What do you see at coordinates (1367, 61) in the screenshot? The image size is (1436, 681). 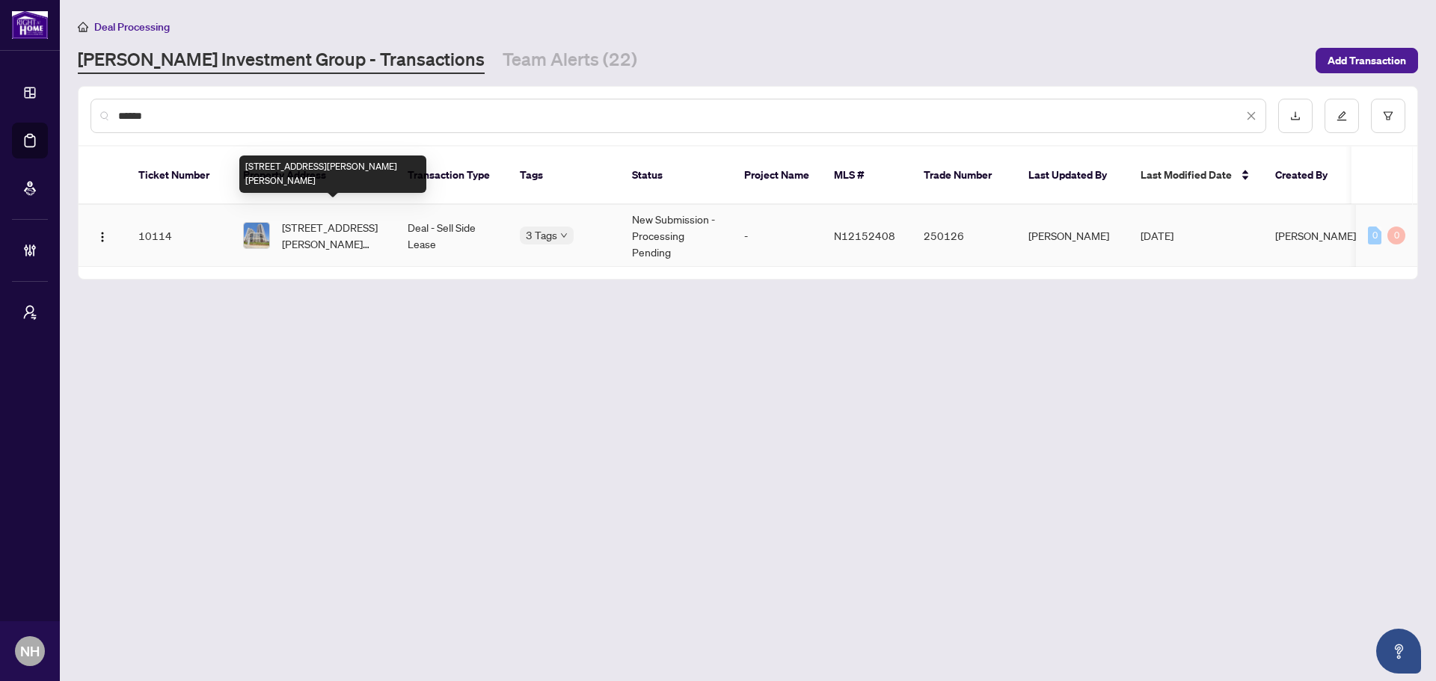 I see `button: Add Transaction` at bounding box center [1367, 61].